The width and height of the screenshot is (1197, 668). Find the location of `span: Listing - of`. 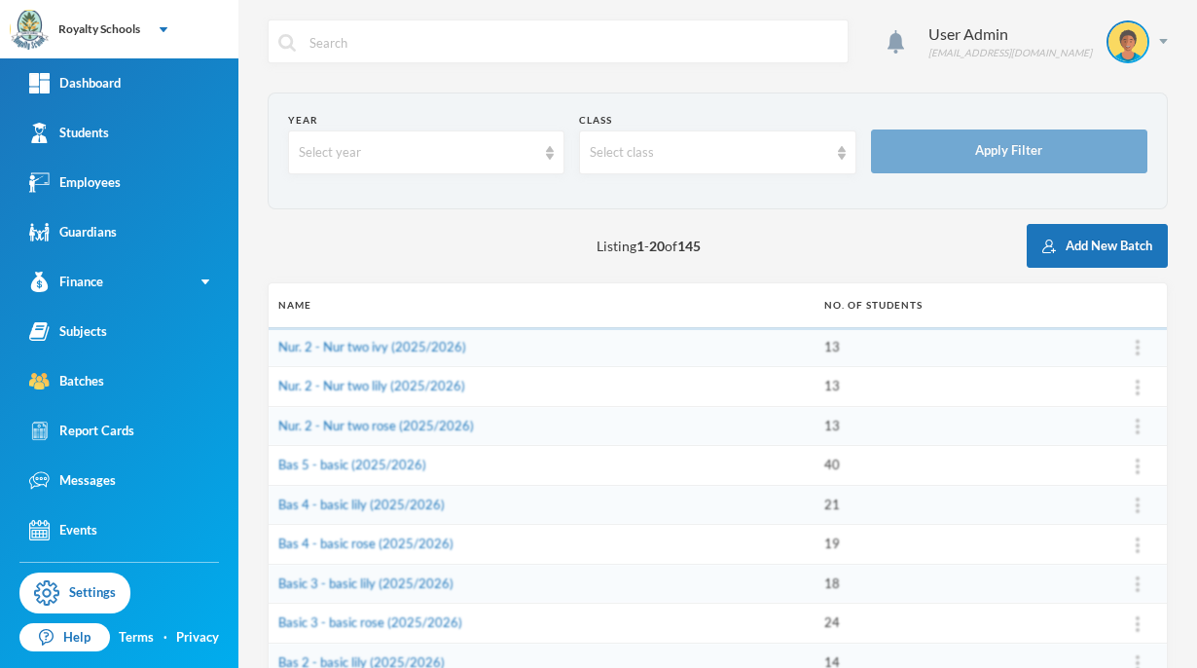

span: Listing - of is located at coordinates (648, 245).